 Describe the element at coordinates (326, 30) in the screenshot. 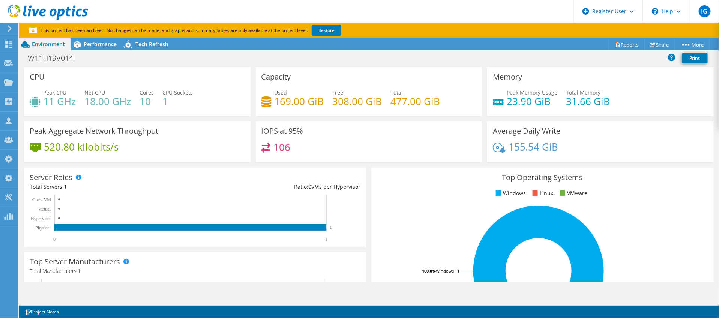

I see `a: Restore` at that location.